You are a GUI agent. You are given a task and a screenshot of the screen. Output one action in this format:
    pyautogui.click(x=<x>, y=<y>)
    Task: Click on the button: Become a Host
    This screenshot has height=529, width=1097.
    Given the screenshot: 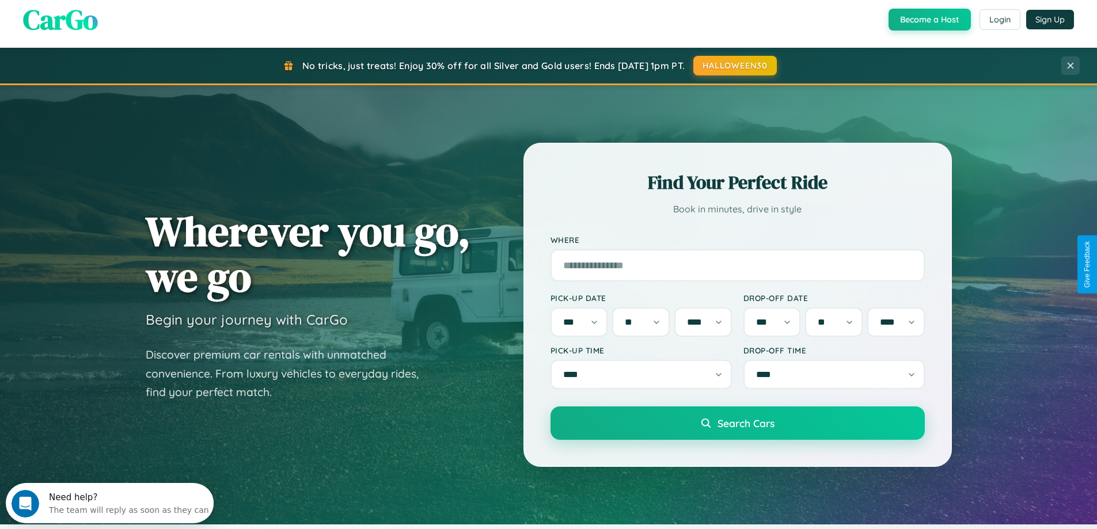 What is the action you would take?
    pyautogui.click(x=930, y=20)
    